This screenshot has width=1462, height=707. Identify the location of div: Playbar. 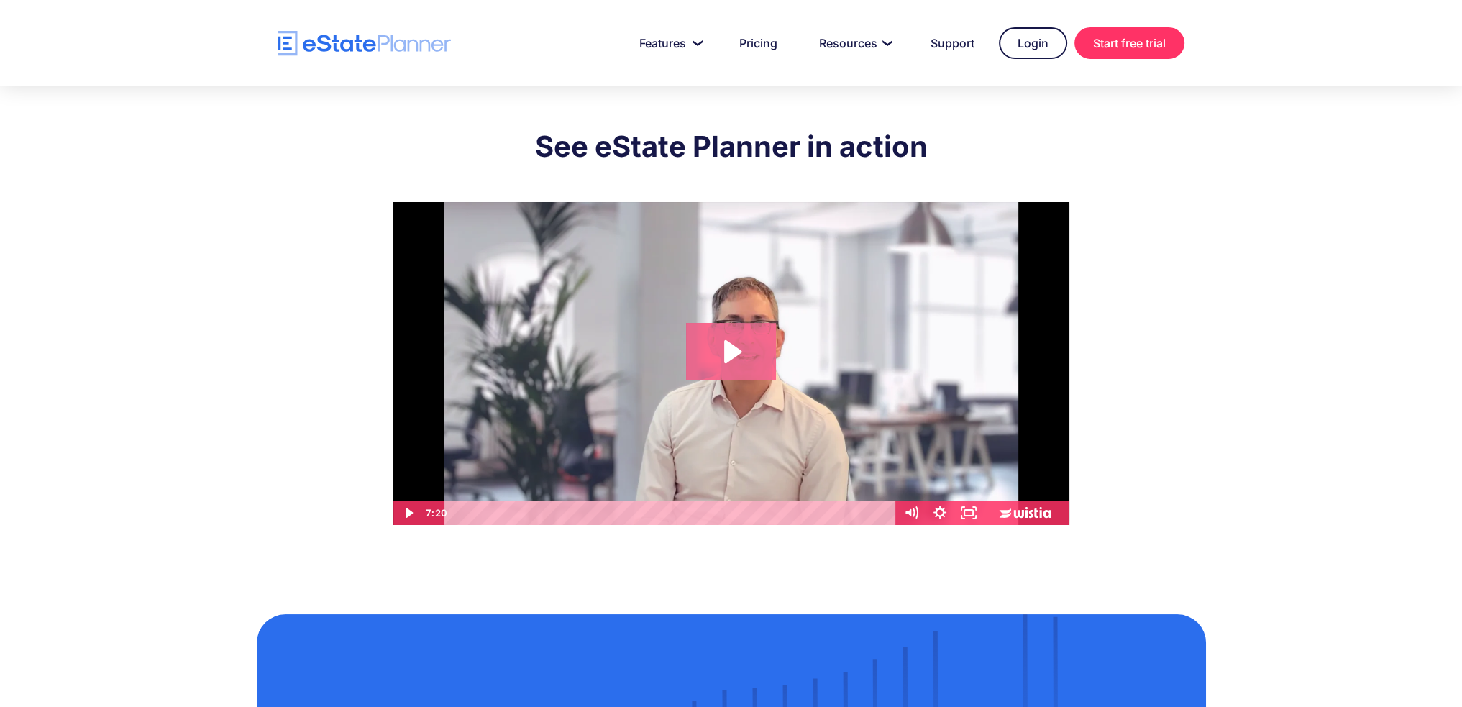
(672, 513).